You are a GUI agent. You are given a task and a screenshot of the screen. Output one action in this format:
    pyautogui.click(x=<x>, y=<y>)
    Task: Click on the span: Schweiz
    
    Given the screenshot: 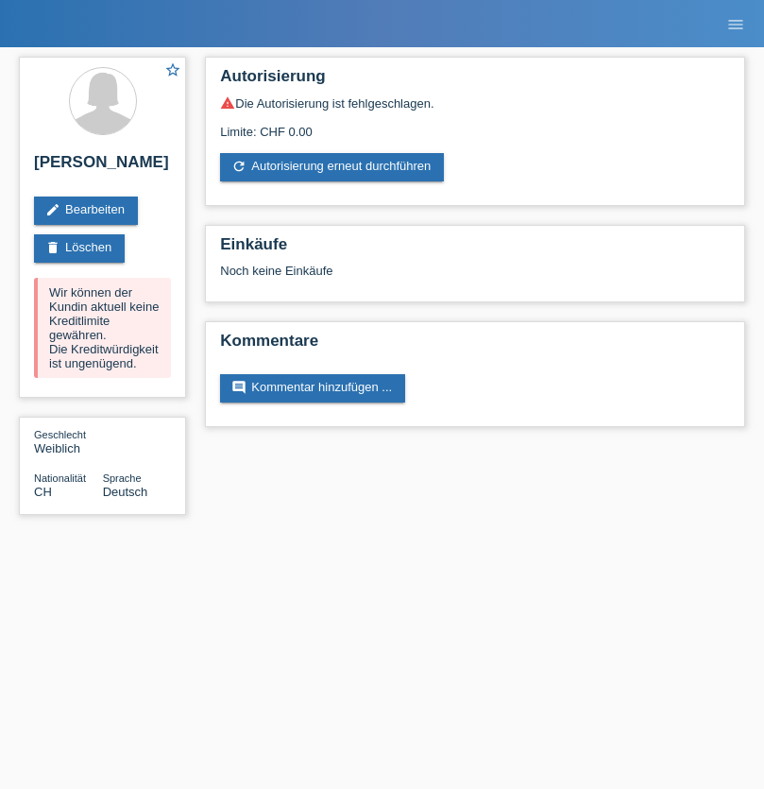 What is the action you would take?
    pyautogui.click(x=43, y=491)
    